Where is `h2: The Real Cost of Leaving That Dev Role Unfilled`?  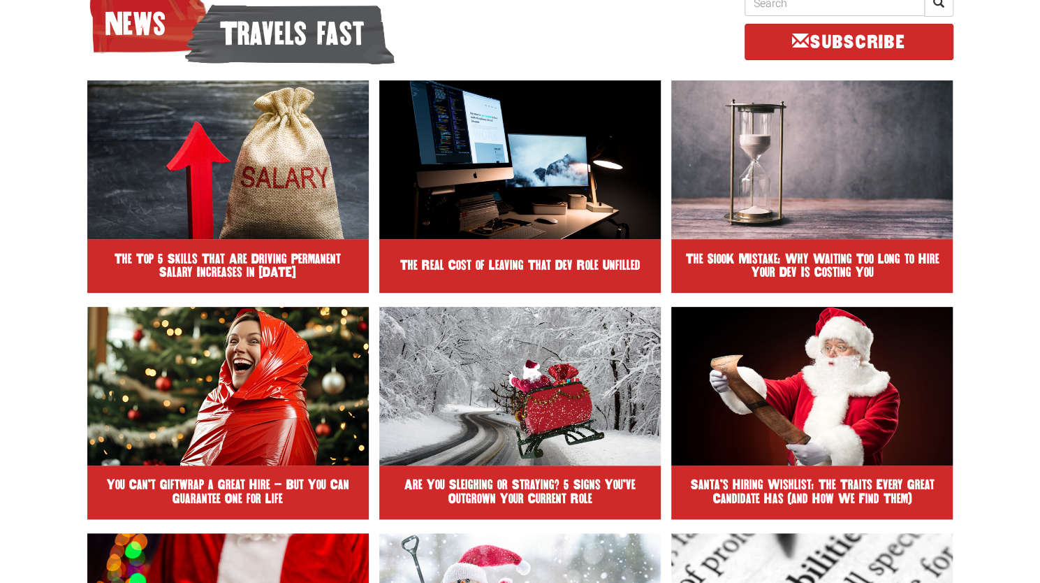
h2: The Real Cost of Leaving That Dev Role Unfilled is located at coordinates (520, 265).